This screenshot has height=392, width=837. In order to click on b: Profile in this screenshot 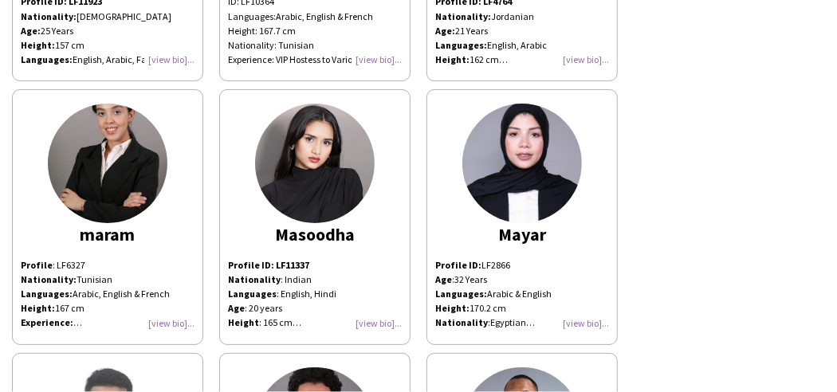, I will do `click(37, 265)`.